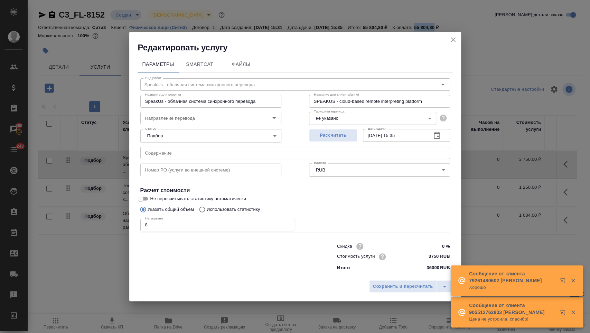 This screenshot has width=590, height=333. What do you see at coordinates (299, 48) in the screenshot?
I see `h2: Редактировать услугу` at bounding box center [299, 48].